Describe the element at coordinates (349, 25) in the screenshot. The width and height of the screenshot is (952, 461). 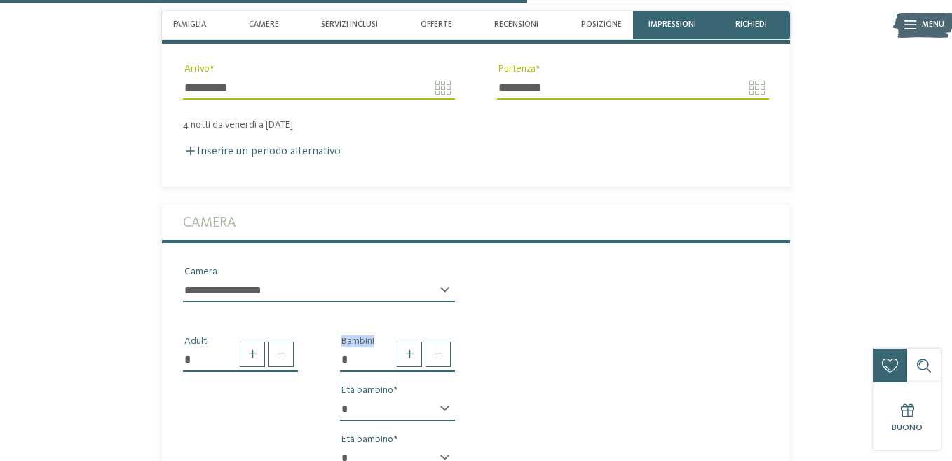
I see `span: Servizi inclusi` at that location.